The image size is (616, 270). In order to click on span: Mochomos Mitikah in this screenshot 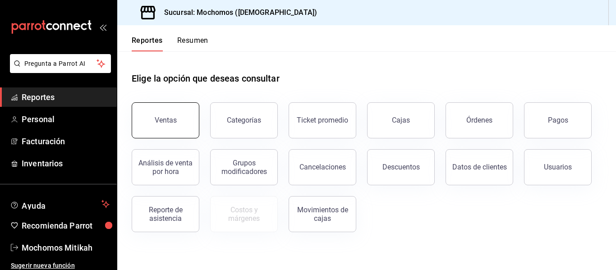, I will do `click(65, 248)`.